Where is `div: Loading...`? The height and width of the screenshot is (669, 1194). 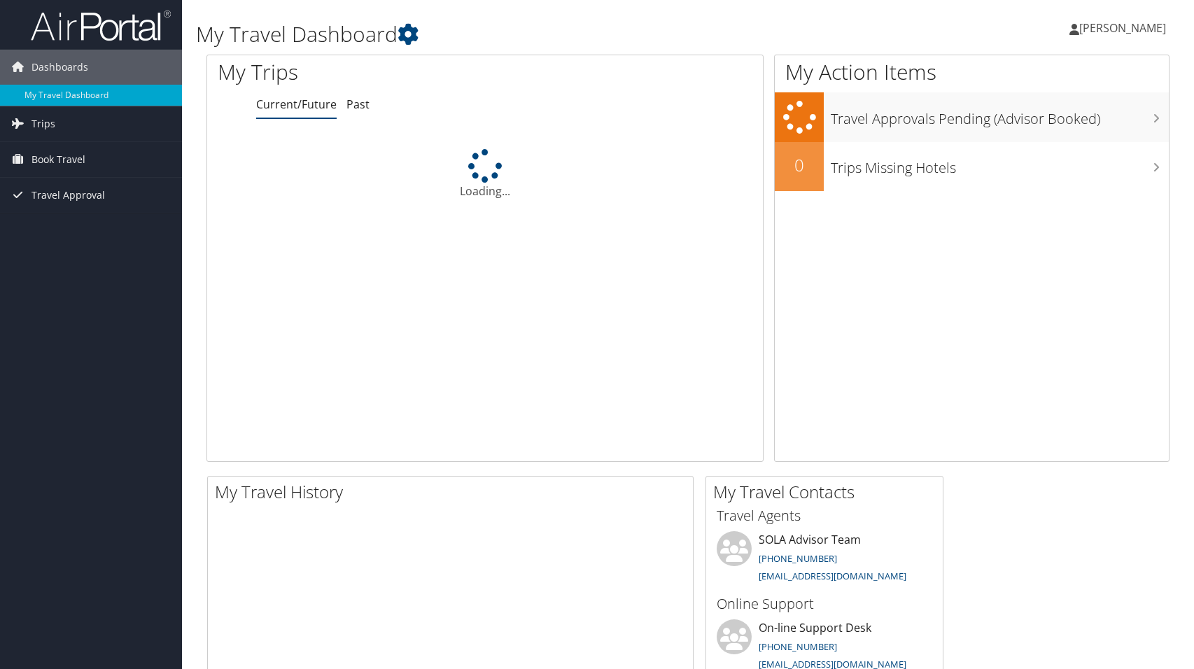
div: Loading... is located at coordinates (485, 174).